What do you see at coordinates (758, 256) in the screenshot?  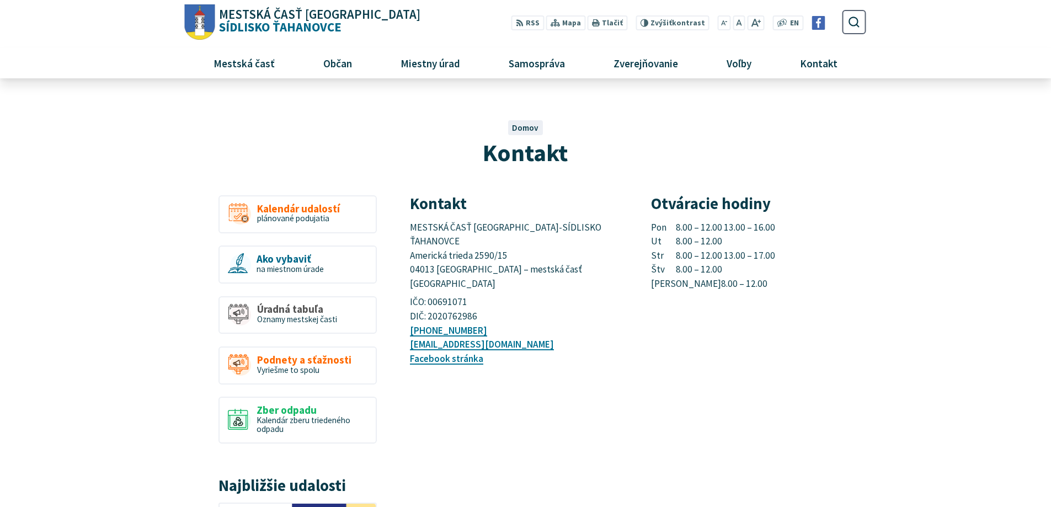 I see `p: 8.00 – 12.00 13.00 – 16.00 8.00 – 12.00 8.00 – 12.00 13.00 – 17.00 8.00 – 12.00 8.00 – 12.00` at bounding box center [758, 256].